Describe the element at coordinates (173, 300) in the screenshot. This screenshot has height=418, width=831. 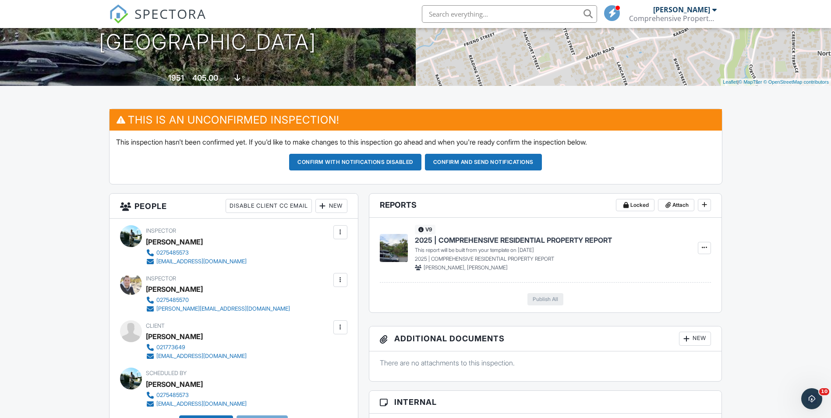
I see `div: 0275485570` at that location.